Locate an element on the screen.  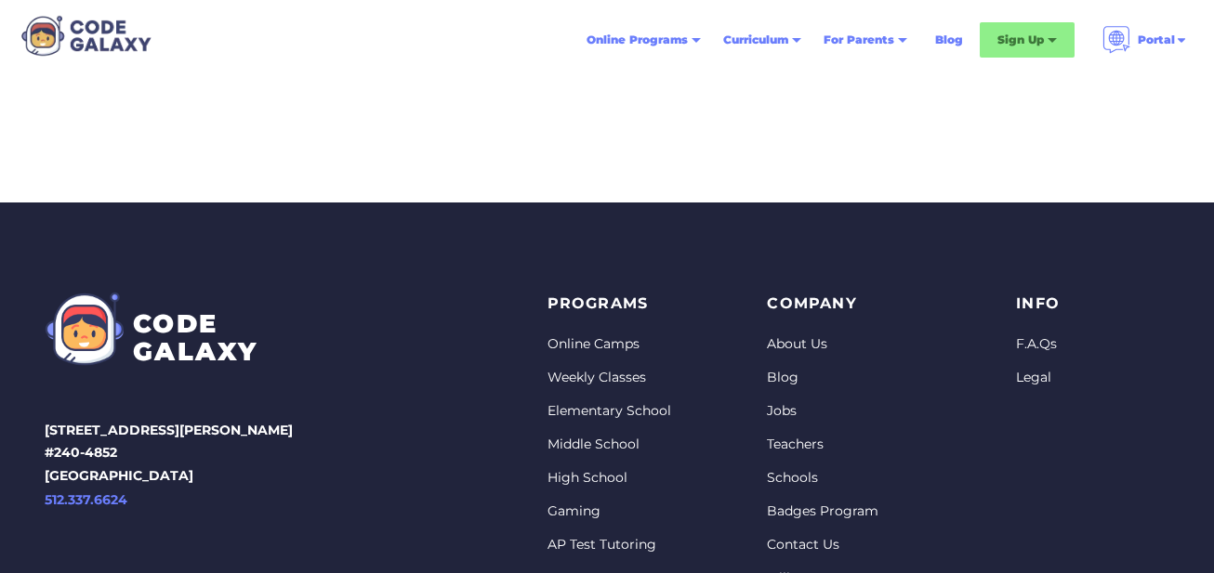
a: Jobs is located at coordinates (843, 412).